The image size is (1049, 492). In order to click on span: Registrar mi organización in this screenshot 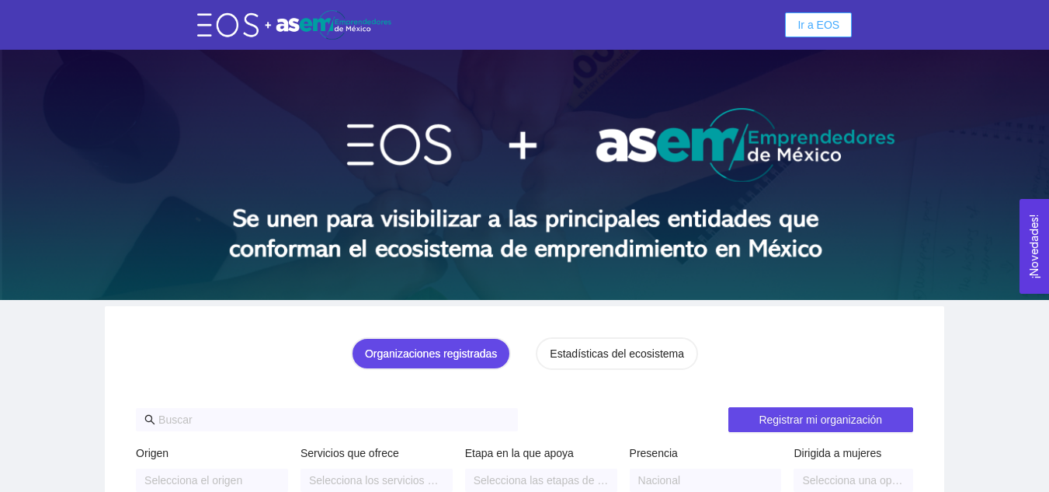, I will do `click(820, 419)`.